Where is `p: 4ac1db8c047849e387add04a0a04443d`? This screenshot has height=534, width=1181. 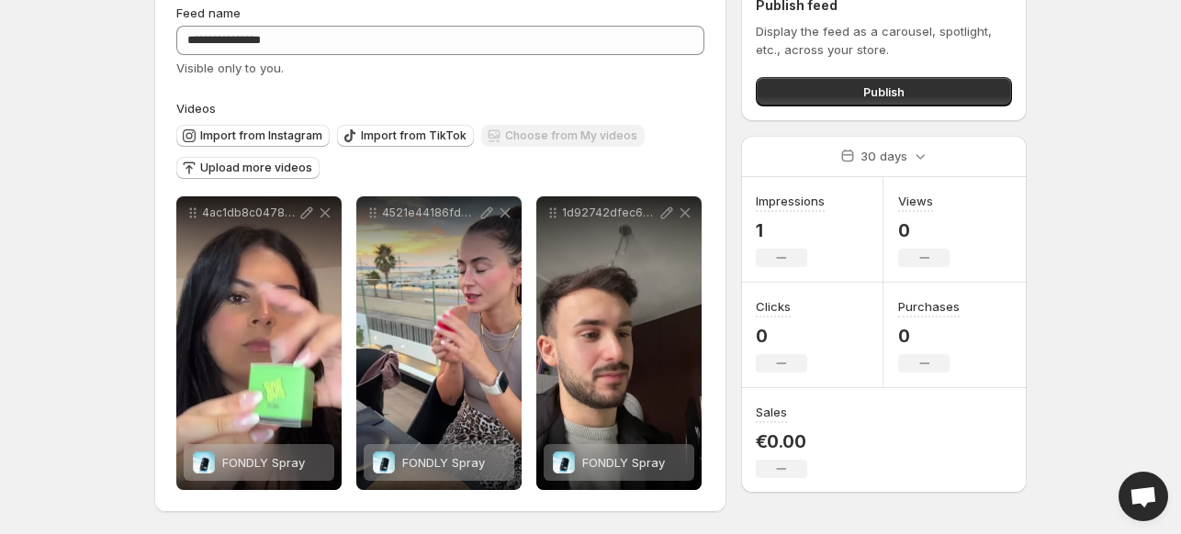 p: 4ac1db8c047849e387add04a0a04443d is located at coordinates (250, 213).